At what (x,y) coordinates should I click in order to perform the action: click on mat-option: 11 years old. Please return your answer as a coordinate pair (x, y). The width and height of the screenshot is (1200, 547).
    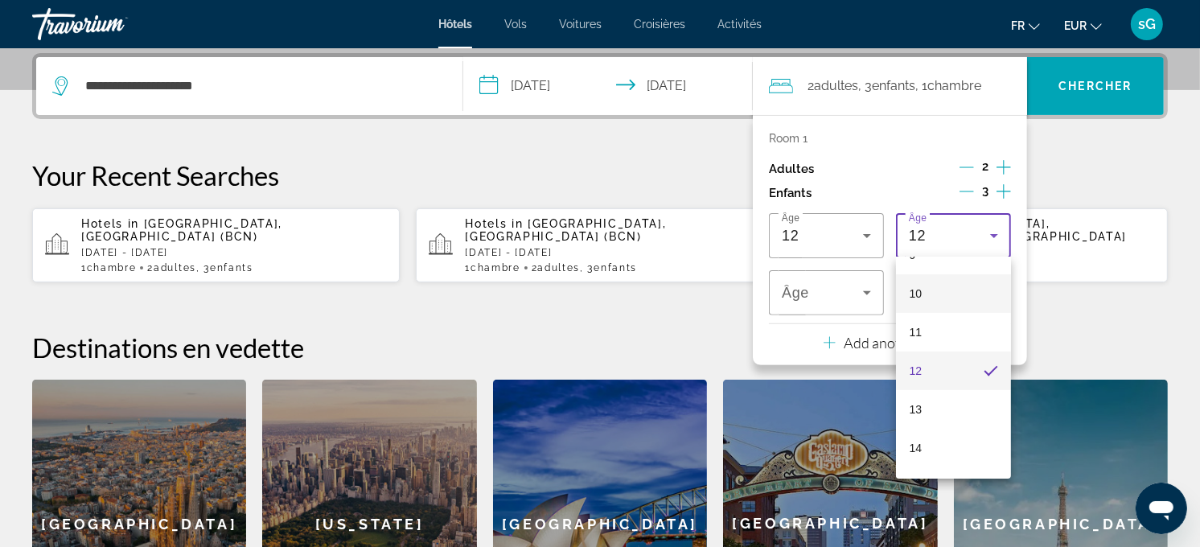
    Looking at the image, I should click on (953, 332).